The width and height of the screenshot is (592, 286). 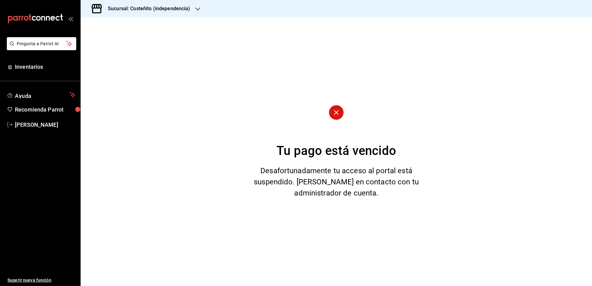 I want to click on span: Sugerir nueva función, so click(x=41, y=280).